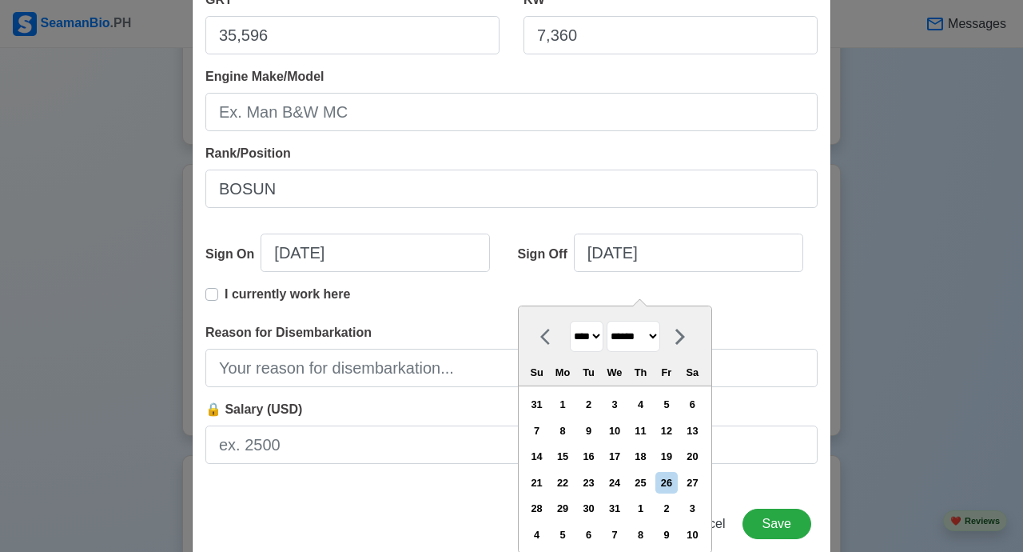 This screenshot has height=552, width=1023. I want to click on div: Choose Saturday, August 6th, 2022, so click(692, 404).